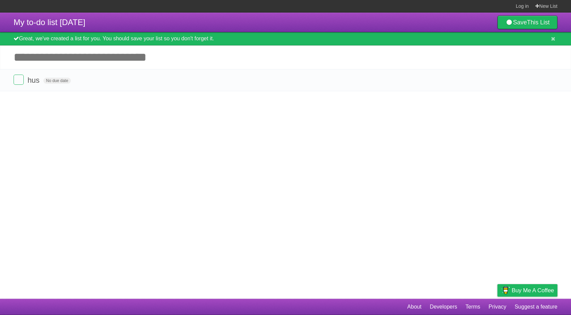 This screenshot has width=571, height=315. What do you see at coordinates (57, 81) in the screenshot?
I see `span: No due date` at bounding box center [57, 81].